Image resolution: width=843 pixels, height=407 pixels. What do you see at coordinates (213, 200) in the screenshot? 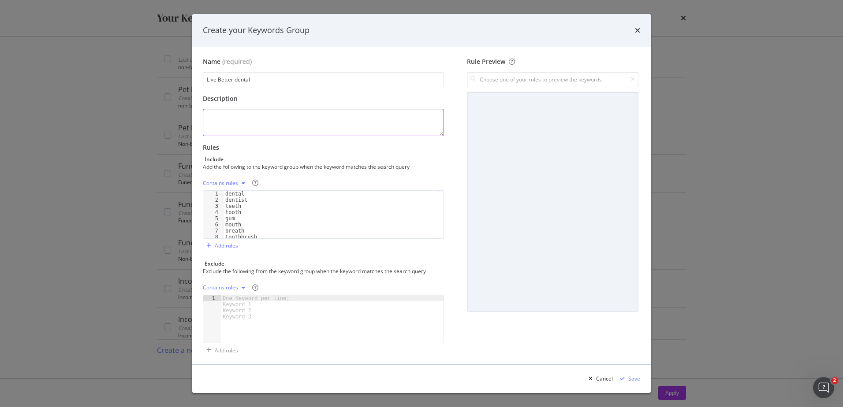
I see `div: 2` at bounding box center [213, 200].